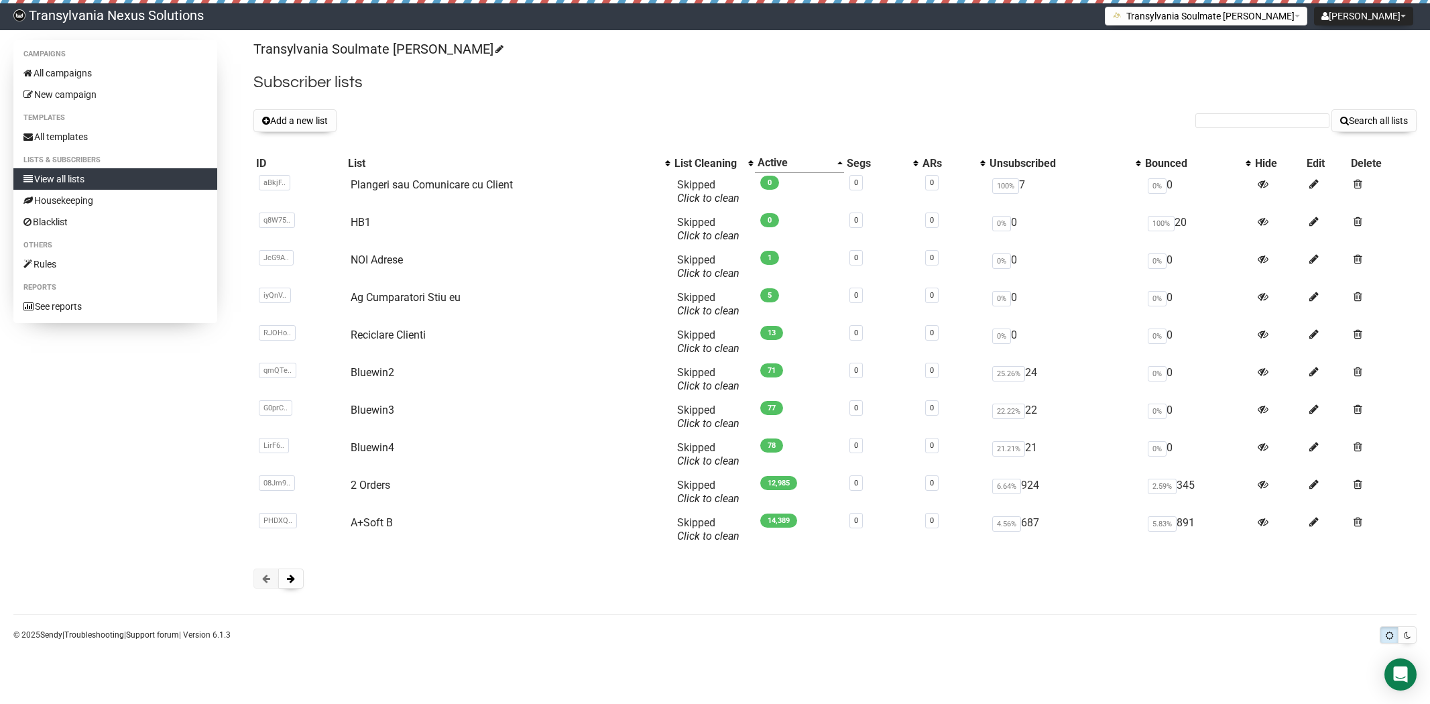 The height and width of the screenshot is (704, 1430). What do you see at coordinates (1197, 229) in the screenshot?
I see `td: 20` at bounding box center [1197, 229].